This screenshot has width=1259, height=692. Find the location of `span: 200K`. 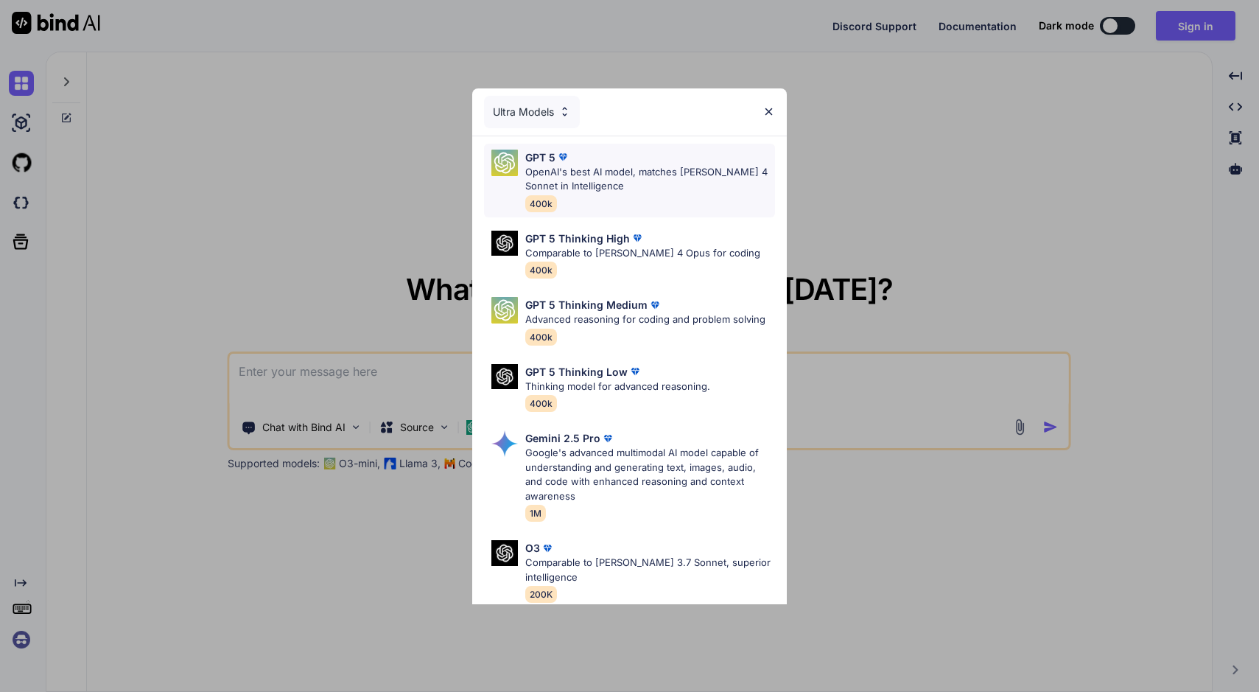

span: 200K is located at coordinates (541, 594).